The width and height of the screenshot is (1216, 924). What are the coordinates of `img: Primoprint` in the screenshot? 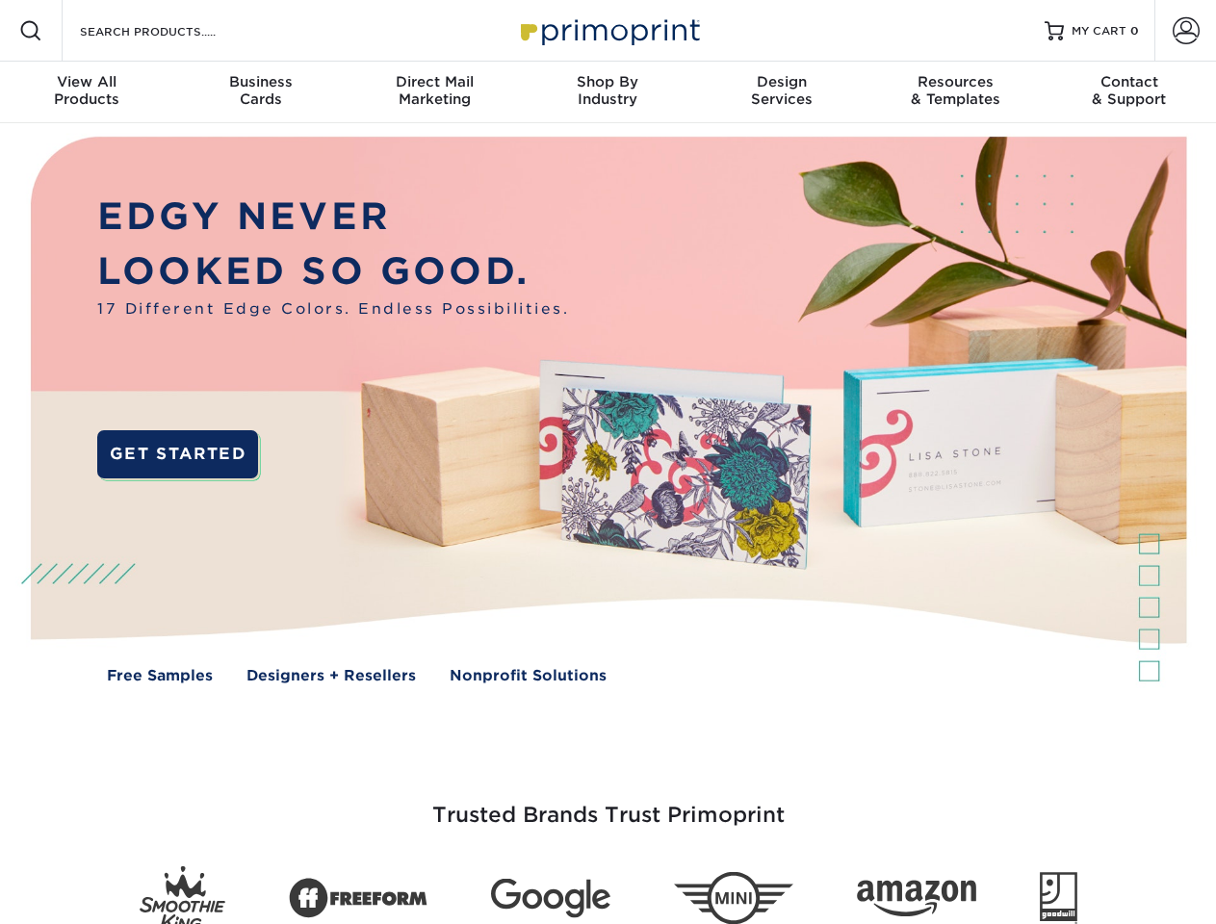 It's located at (609, 30).